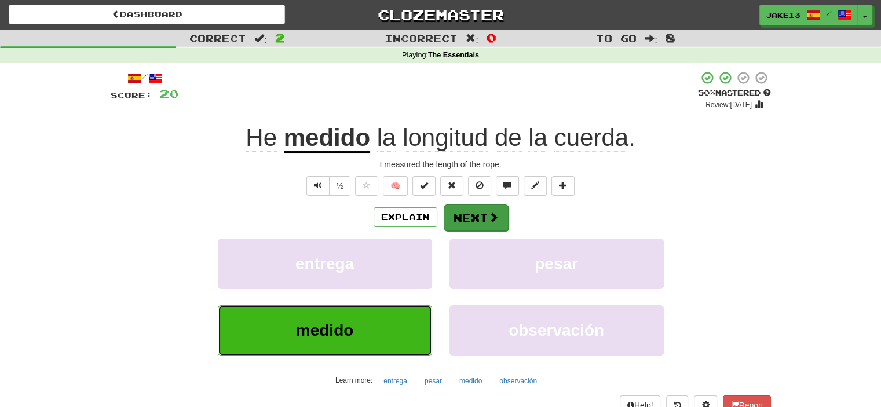  What do you see at coordinates (325, 330) in the screenshot?
I see `span: medido` at bounding box center [325, 330].